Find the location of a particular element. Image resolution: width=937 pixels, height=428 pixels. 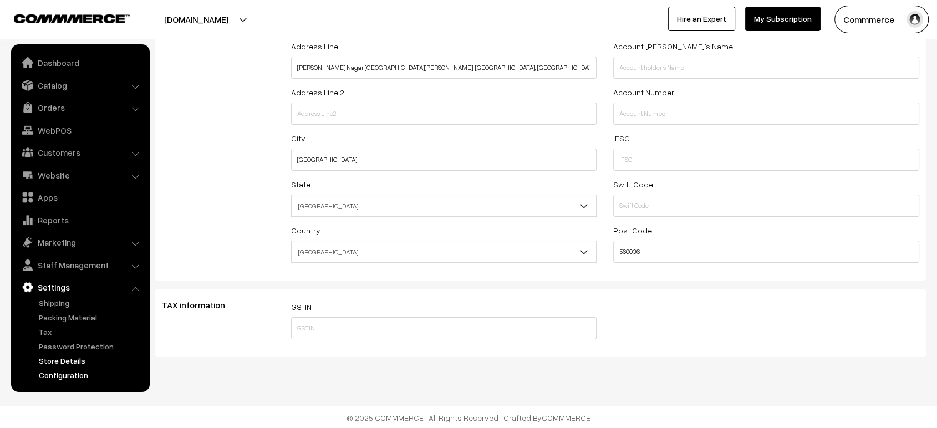

label: State is located at coordinates (300, 184).